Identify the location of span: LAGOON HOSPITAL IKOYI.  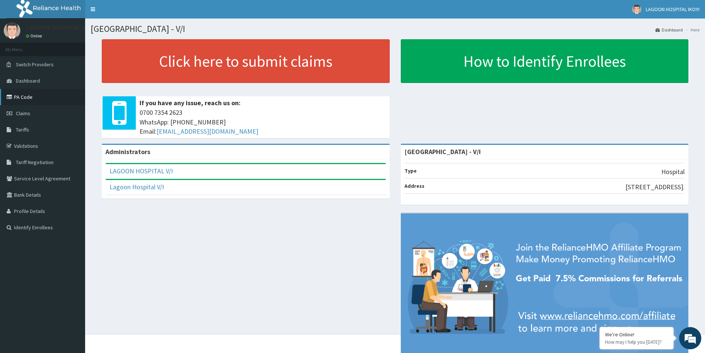
(672, 9).